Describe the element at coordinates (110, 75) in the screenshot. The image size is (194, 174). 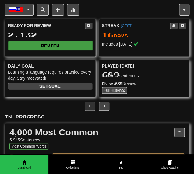
I see `span: 689` at that location.